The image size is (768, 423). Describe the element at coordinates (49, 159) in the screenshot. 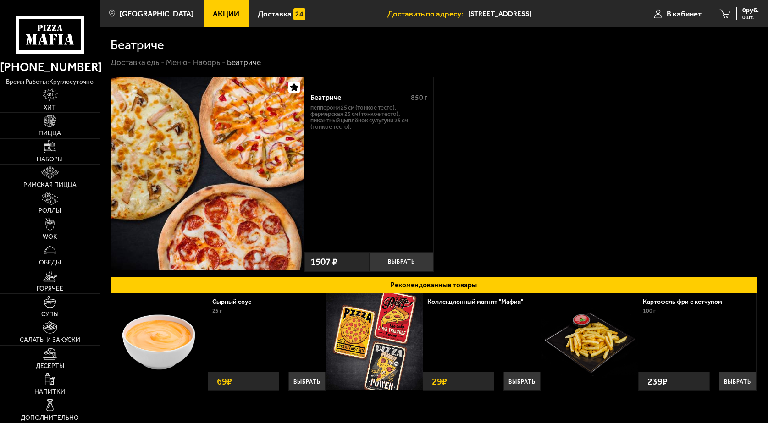

I see `span: Наборы` at that location.